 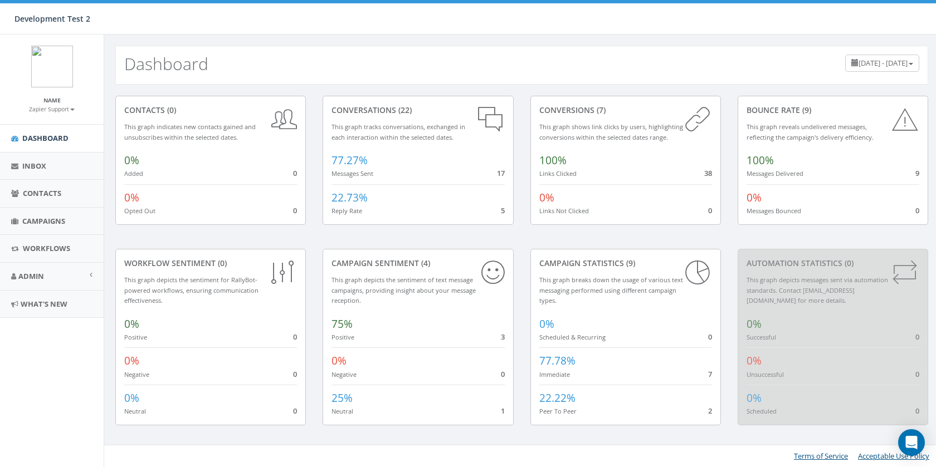 I want to click on div: conversions, so click(x=625, y=110).